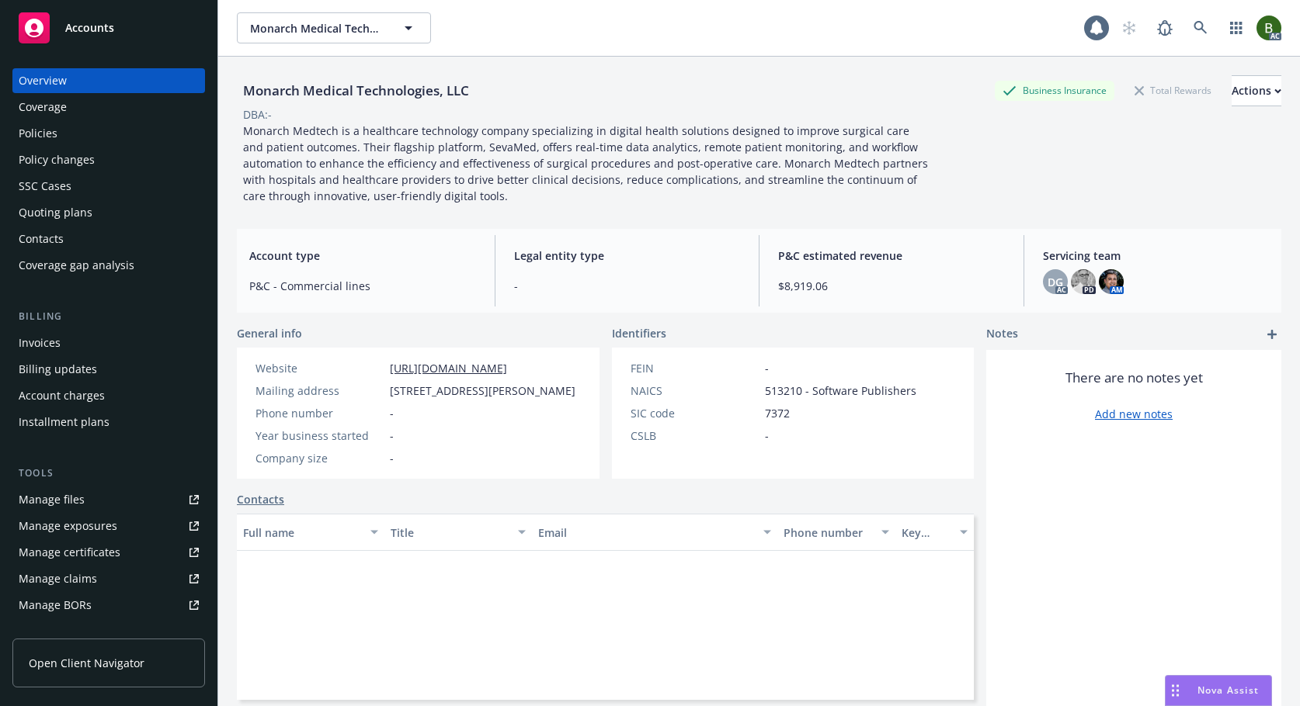  What do you see at coordinates (319, 435) in the screenshot?
I see `div: Year business started` at bounding box center [319, 435].